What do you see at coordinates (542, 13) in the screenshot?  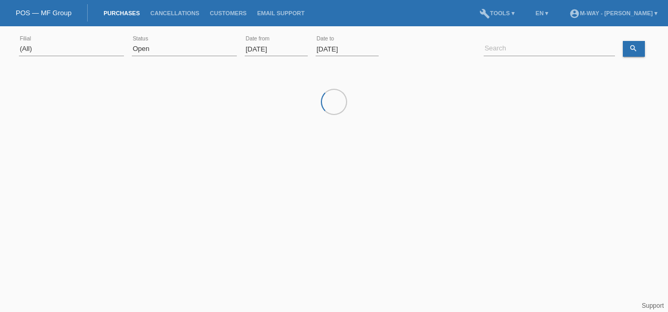 I see `a: EN ▾` at bounding box center [542, 13].